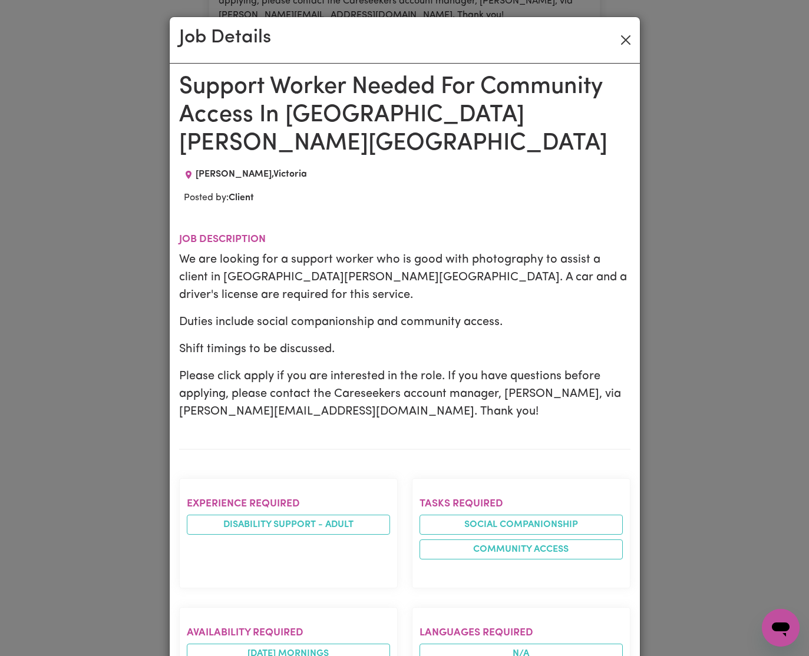 Image resolution: width=809 pixels, height=656 pixels. Describe the element at coordinates (288, 504) in the screenshot. I see `h2: Experience required` at that location.